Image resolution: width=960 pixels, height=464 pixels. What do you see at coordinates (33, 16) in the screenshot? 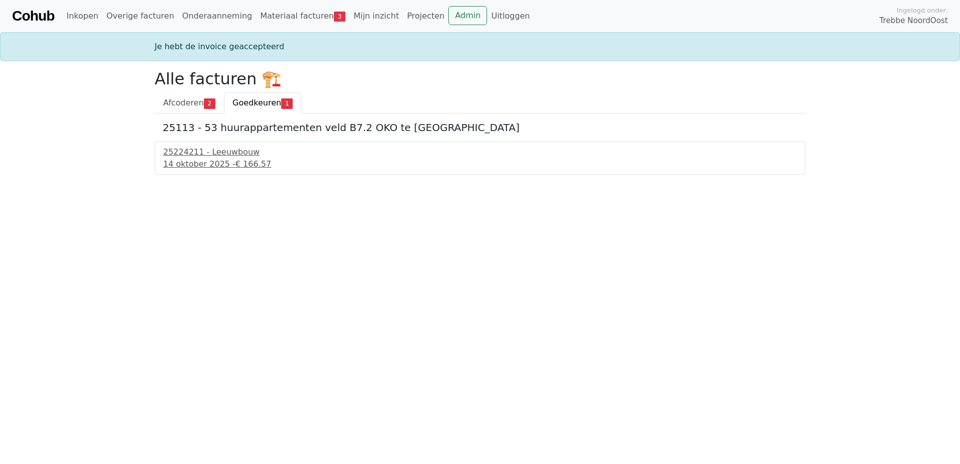
I see `a: Cohub` at bounding box center [33, 16].